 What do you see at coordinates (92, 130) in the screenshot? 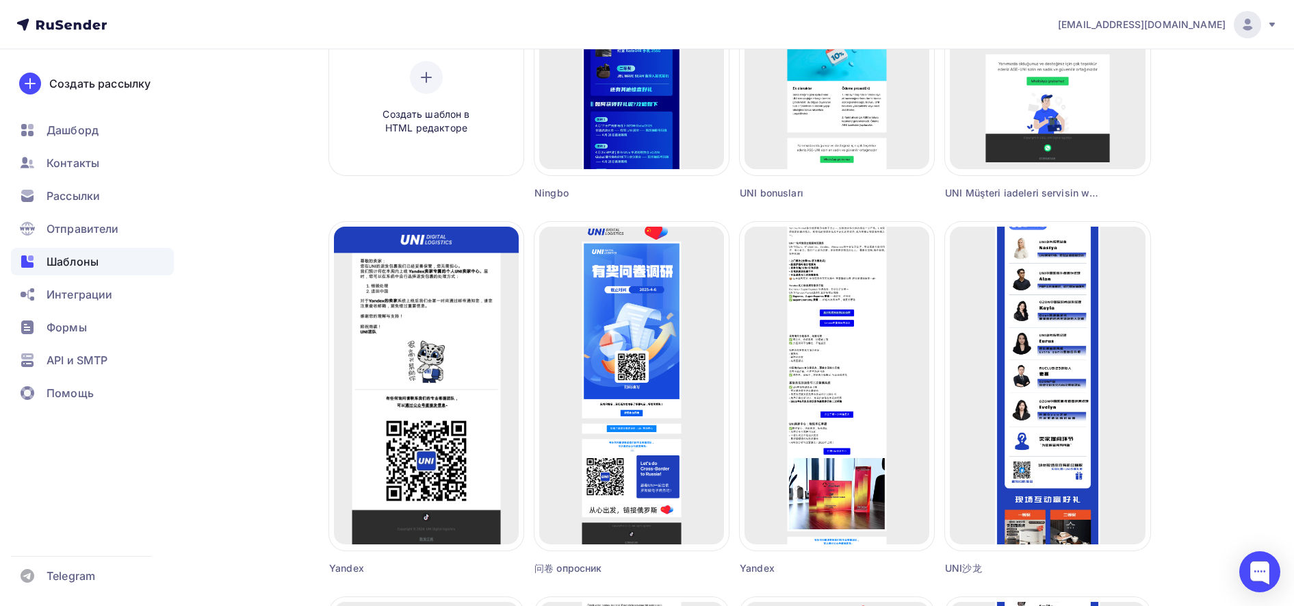
I see `a: Дашборд` at bounding box center [92, 130].